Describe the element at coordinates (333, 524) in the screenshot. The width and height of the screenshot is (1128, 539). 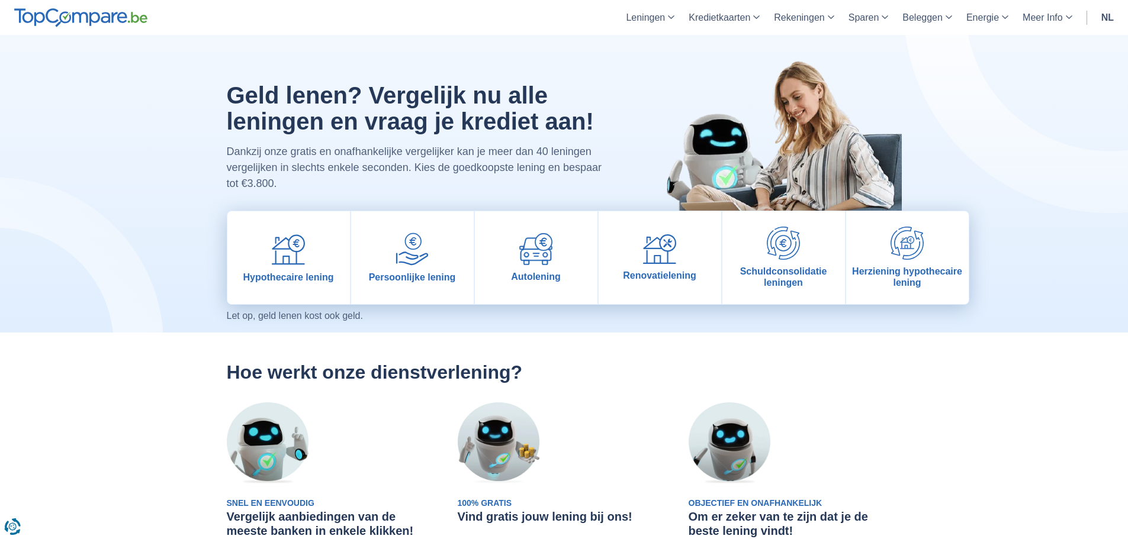
I see `h3: Vergelijk aanbiedingen van de meeste banken in enkele klikken!` at that location.